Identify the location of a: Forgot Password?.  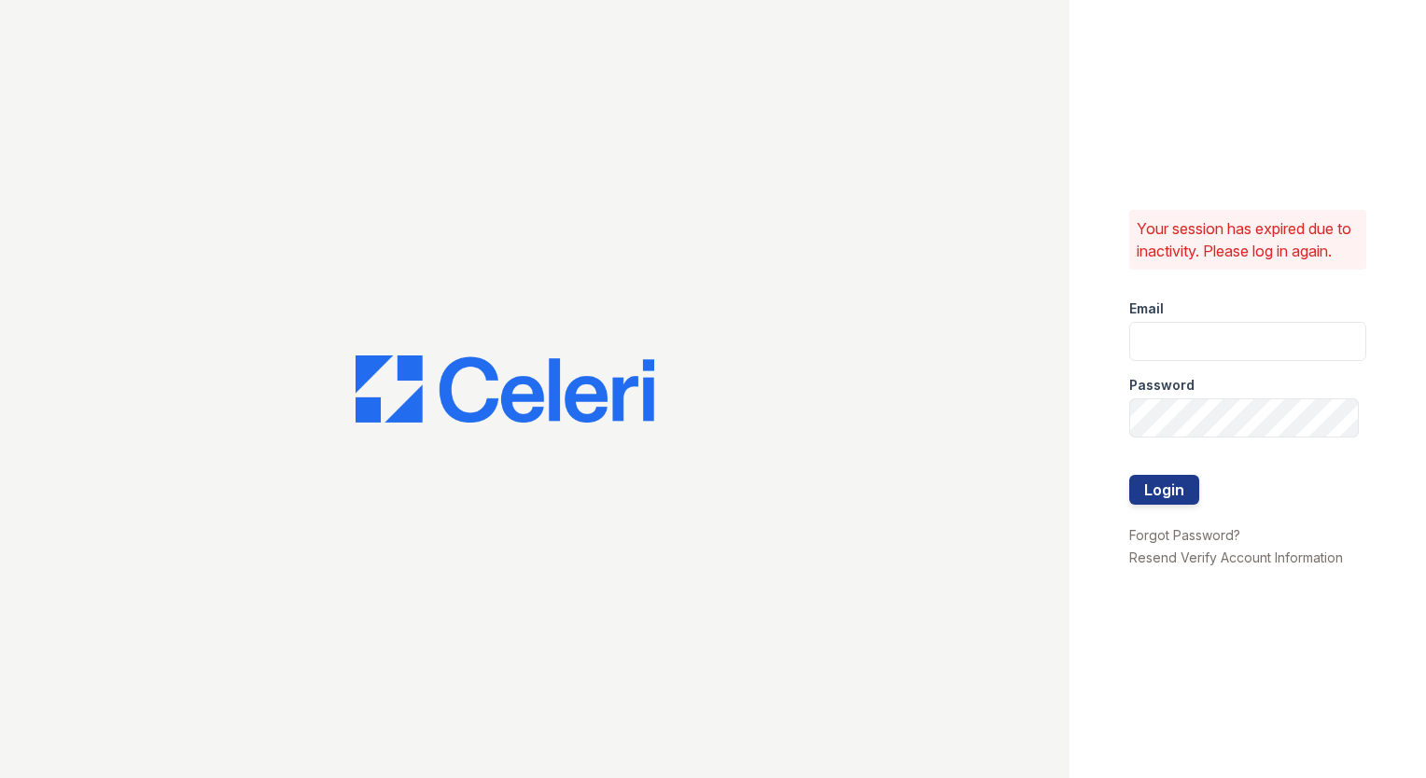
(1184, 535).